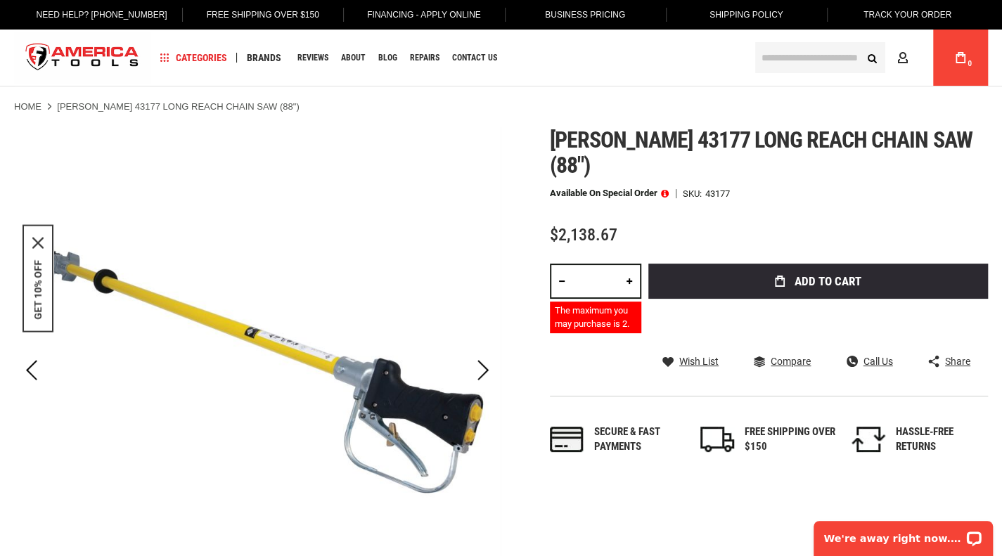 This screenshot has height=556, width=1002. Describe the element at coordinates (969, 63) in the screenshot. I see `span: 0` at that location.